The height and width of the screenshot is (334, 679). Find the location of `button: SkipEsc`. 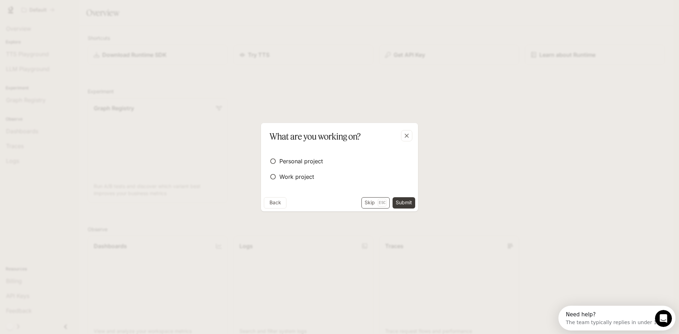

button: SkipEsc is located at coordinates (375, 203).